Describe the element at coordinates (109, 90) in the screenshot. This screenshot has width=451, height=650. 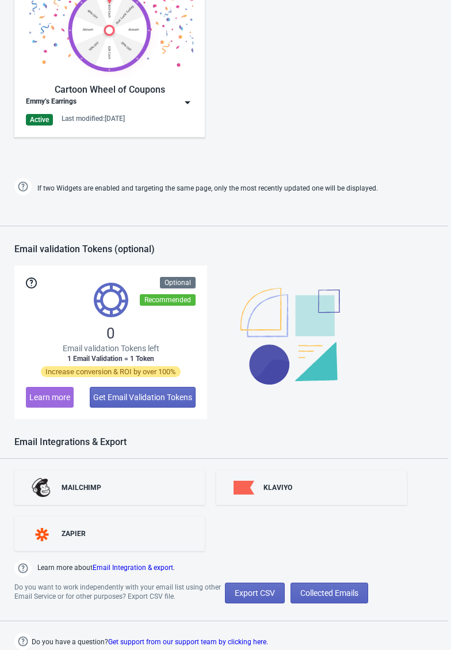
I see `div: Cartoon Wheel of Coupons` at that location.